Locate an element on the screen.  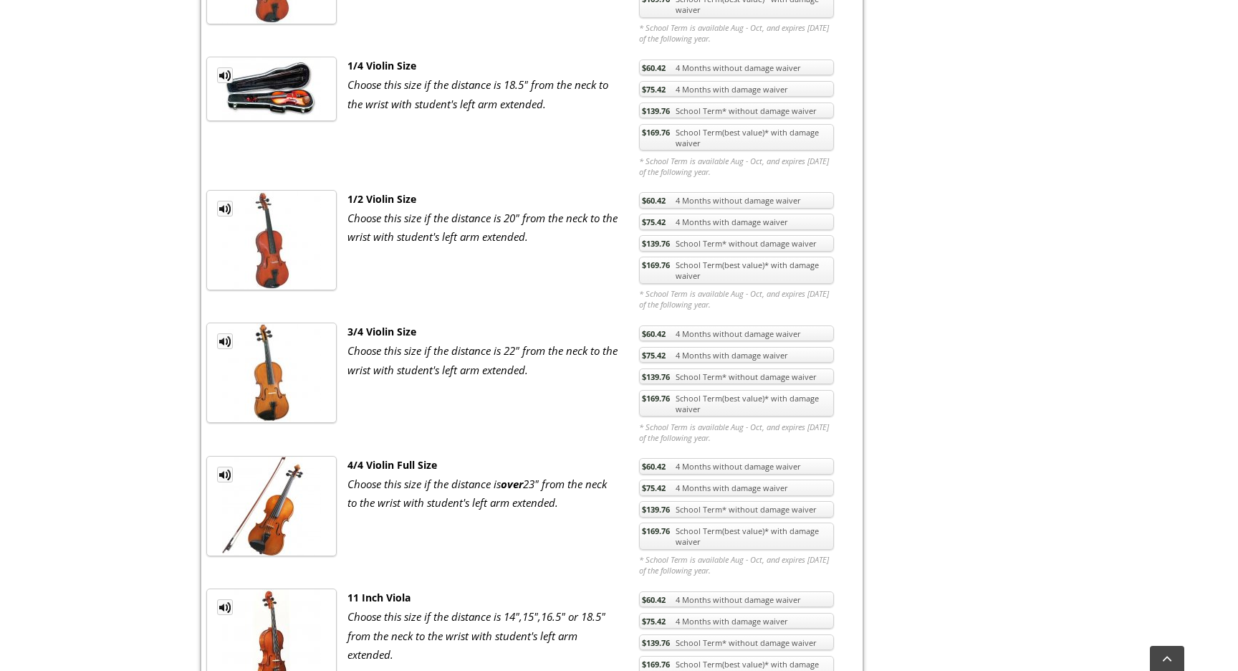
div: 11 Inch Viola is located at coordinates (483, 598).